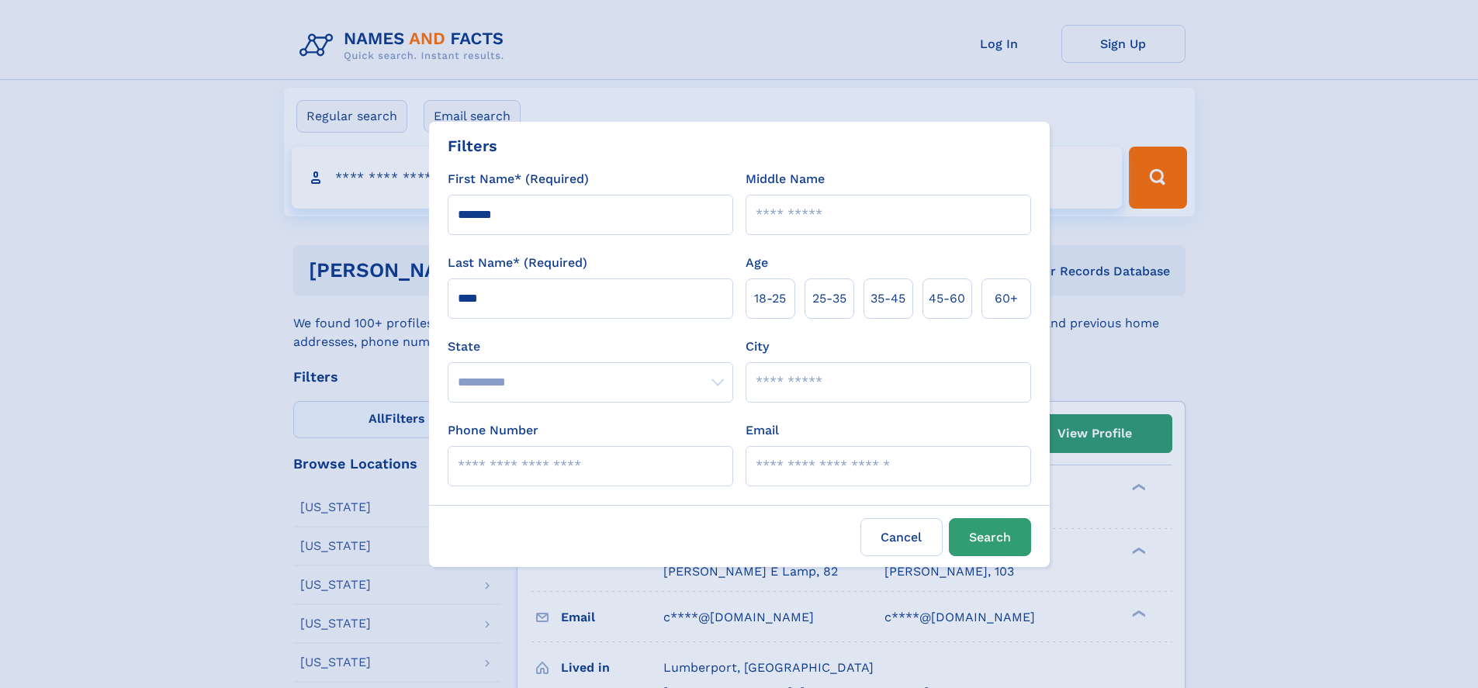  What do you see at coordinates (770, 299) in the screenshot?
I see `span: 18‑25` at bounding box center [770, 299].